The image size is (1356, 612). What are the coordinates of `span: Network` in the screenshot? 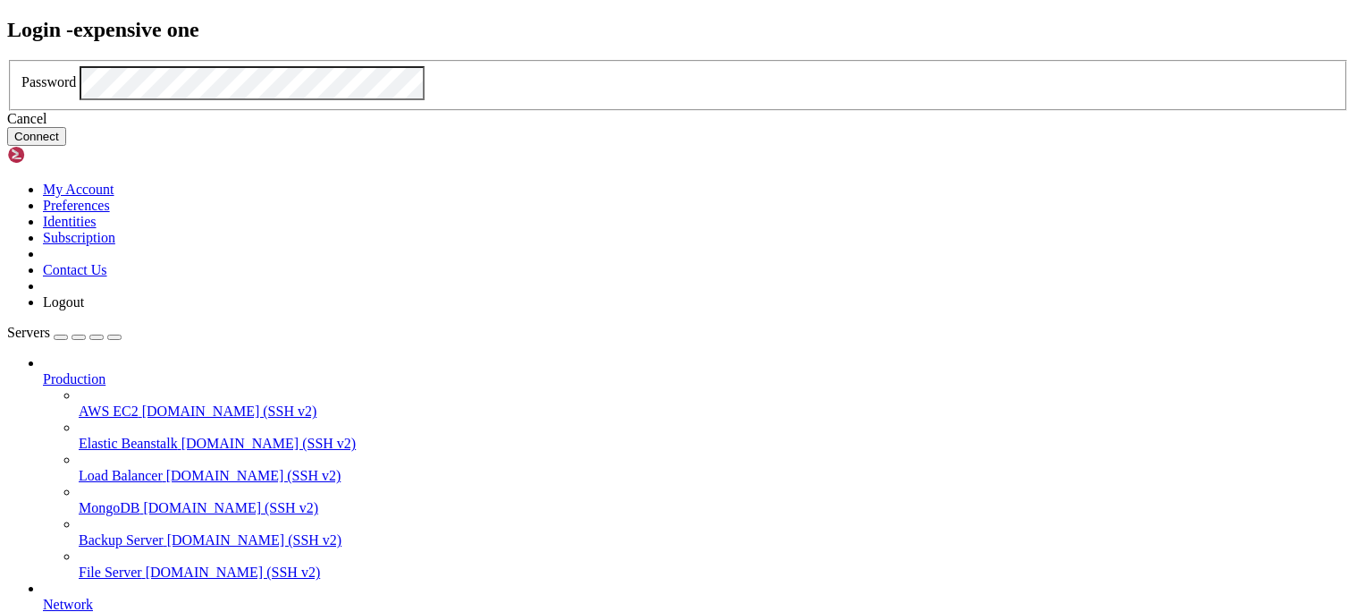 It's located at (68, 604).